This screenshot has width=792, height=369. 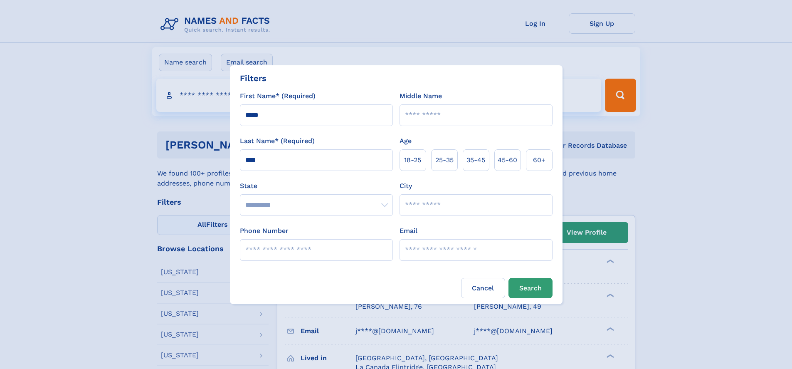 I want to click on label: Last Name* (Required), so click(x=277, y=141).